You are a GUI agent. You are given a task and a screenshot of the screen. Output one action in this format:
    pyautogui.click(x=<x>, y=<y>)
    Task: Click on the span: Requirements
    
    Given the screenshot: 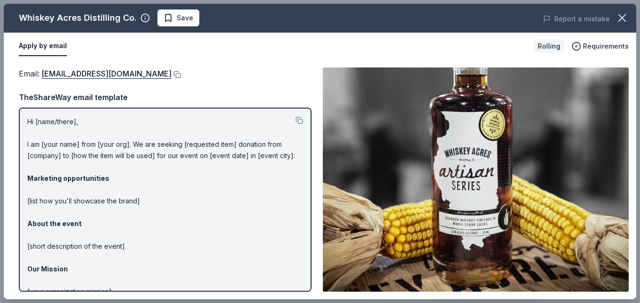 What is the action you would take?
    pyautogui.click(x=606, y=46)
    